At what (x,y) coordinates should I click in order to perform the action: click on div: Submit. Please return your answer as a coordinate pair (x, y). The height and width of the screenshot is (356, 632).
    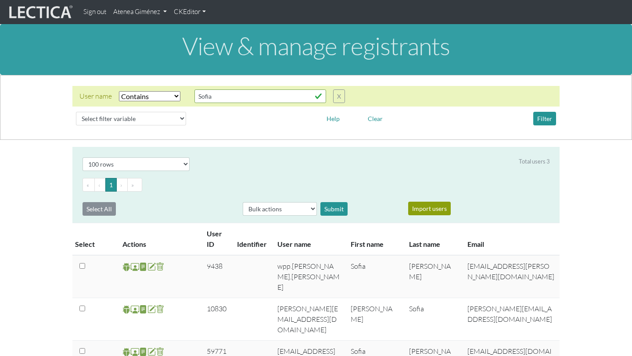
    Looking at the image, I should click on (334, 209).